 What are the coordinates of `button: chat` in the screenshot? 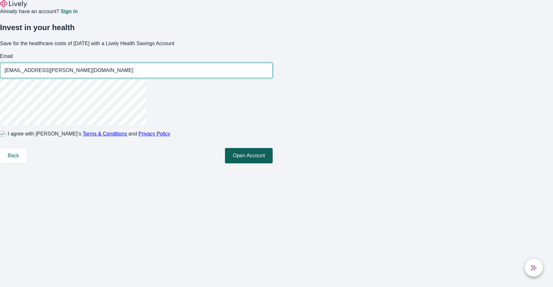 It's located at (534, 267).